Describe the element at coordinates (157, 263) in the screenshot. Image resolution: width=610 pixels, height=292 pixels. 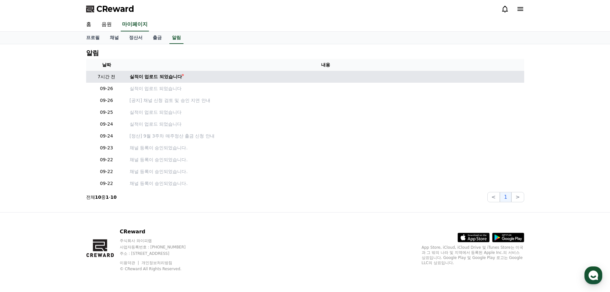
I see `a: 개인정보처리방침` at that location.